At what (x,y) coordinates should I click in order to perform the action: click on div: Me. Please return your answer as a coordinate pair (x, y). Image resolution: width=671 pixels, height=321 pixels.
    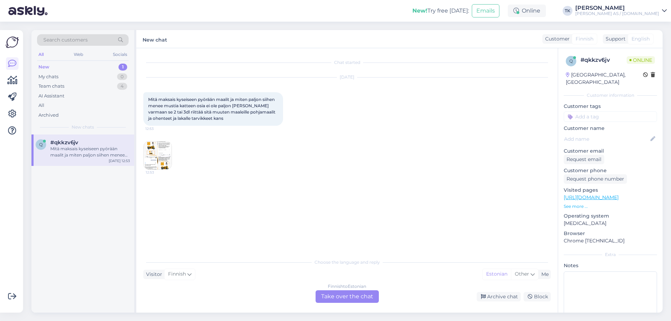
    Looking at the image, I should click on (544, 274).